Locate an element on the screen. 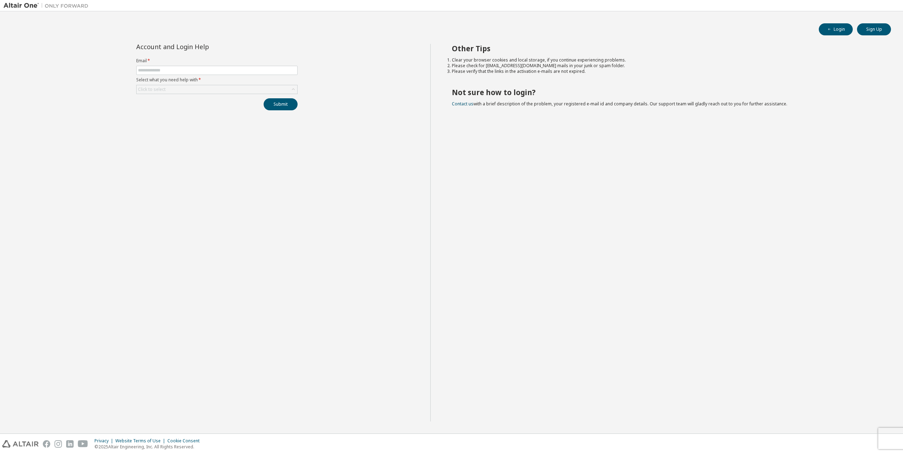  img: linkedin.svg is located at coordinates (70, 444).